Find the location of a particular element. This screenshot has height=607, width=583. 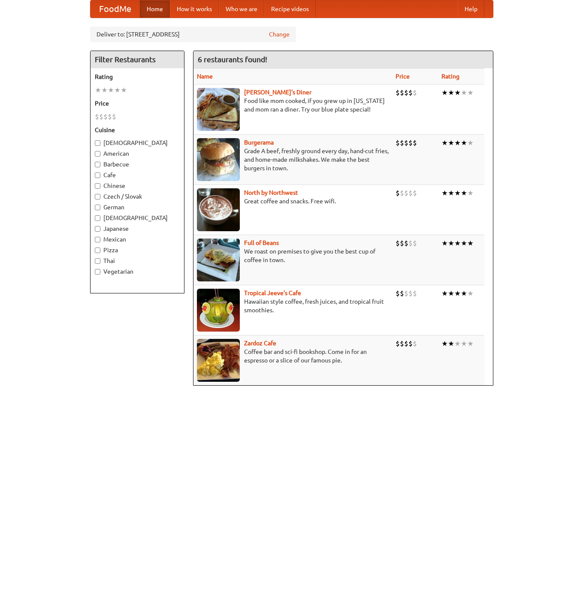

h5: Cuisine is located at coordinates (137, 130).